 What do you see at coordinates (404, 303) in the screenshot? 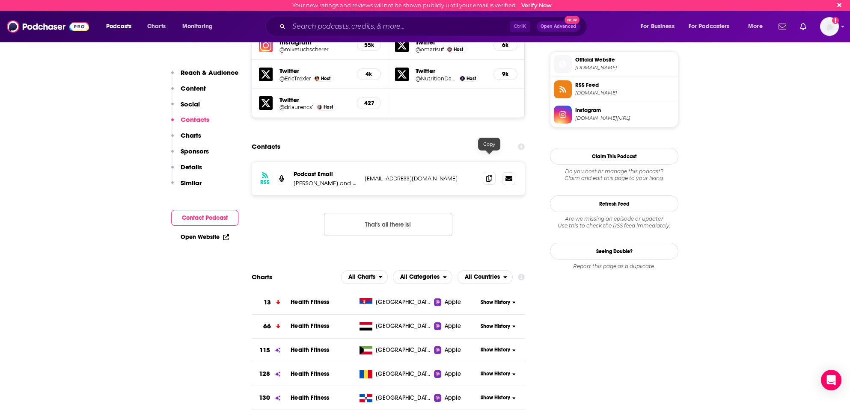
I see `span: Serbia` at bounding box center [404, 303].